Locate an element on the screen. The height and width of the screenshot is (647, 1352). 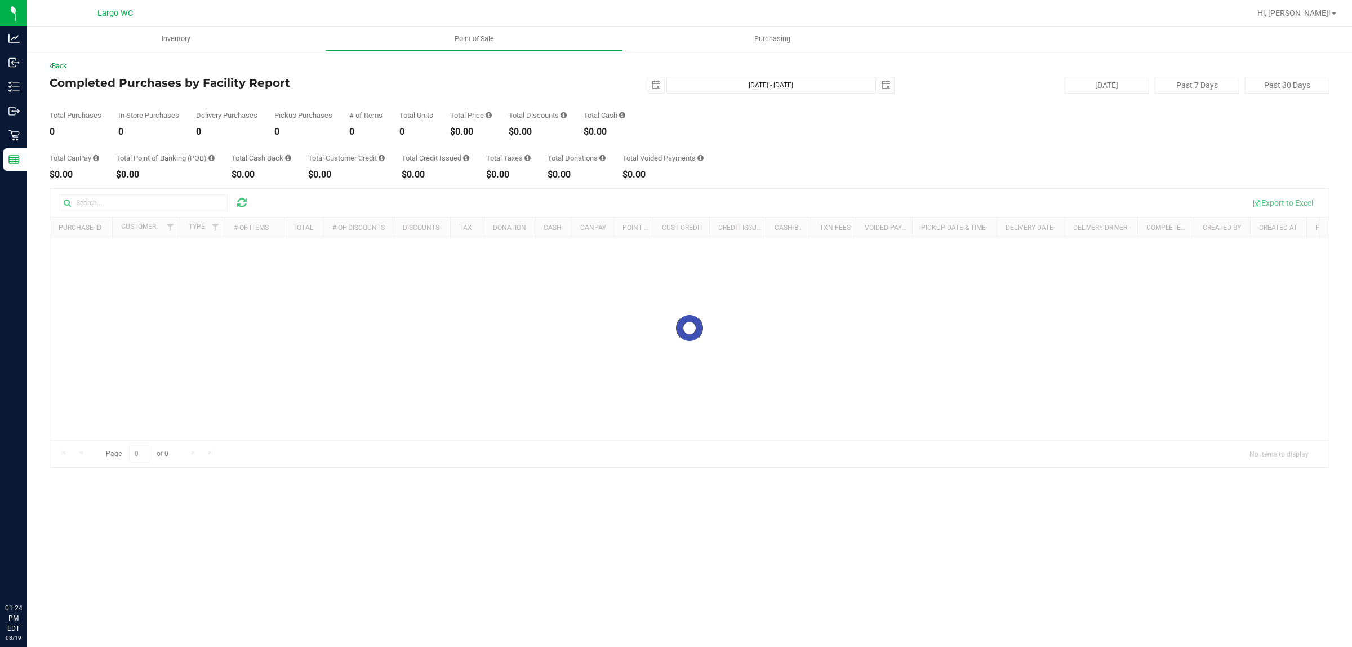
inline-svg: Analytics is located at coordinates (14, 38).